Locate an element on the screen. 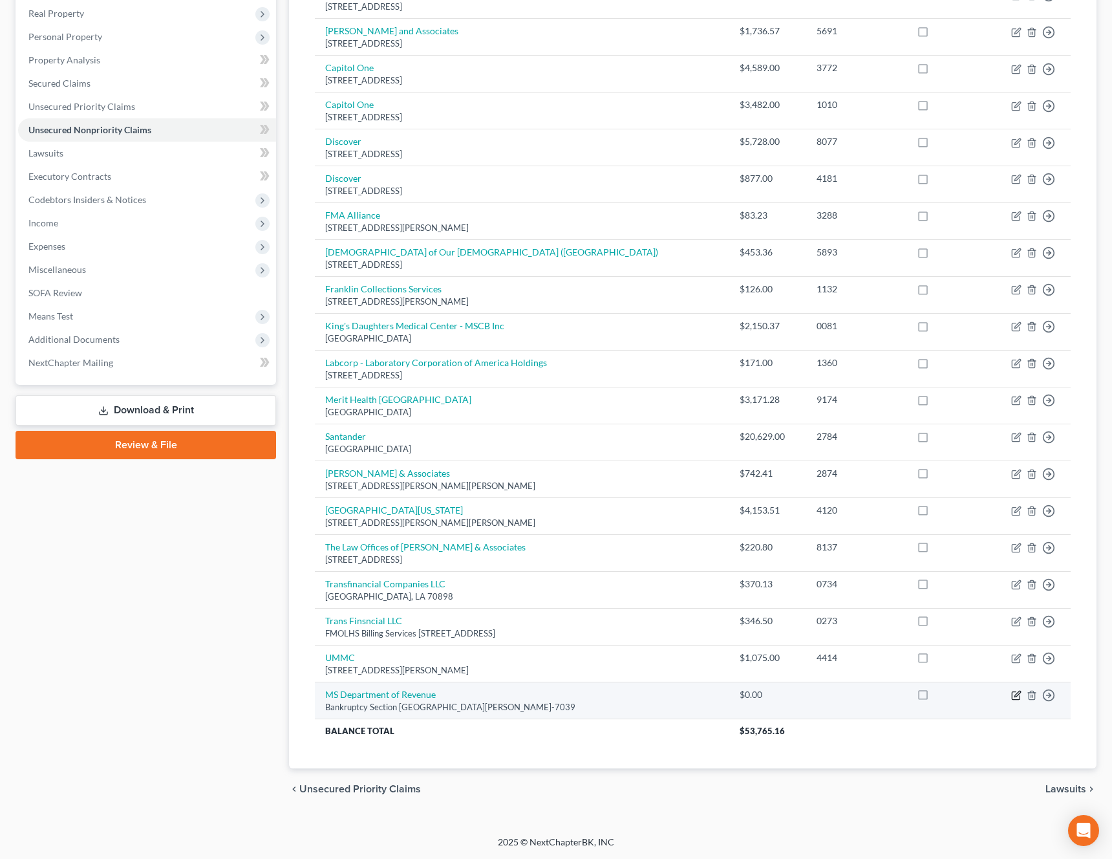 This screenshot has height=859, width=1112. span: NextChapter Mailing is located at coordinates (70, 362).